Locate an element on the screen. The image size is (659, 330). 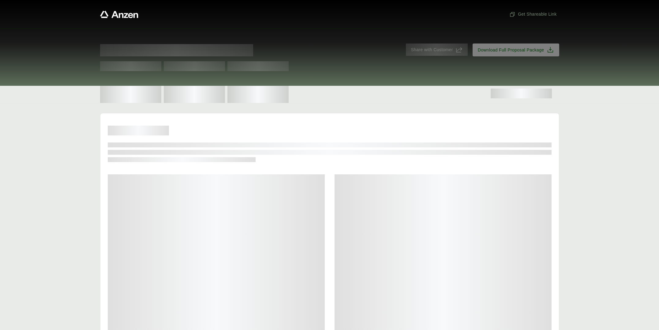
button: Get Shareable Link is located at coordinates (533, 14).